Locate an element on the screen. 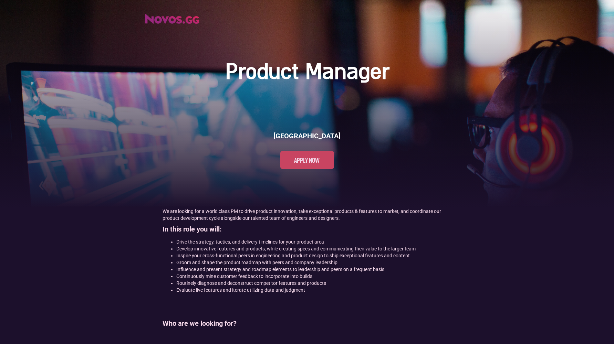 Image resolution: width=614 pixels, height=344 pixels. li: Groom and shape the product roadmap with peers and company leadership is located at coordinates (314, 263).